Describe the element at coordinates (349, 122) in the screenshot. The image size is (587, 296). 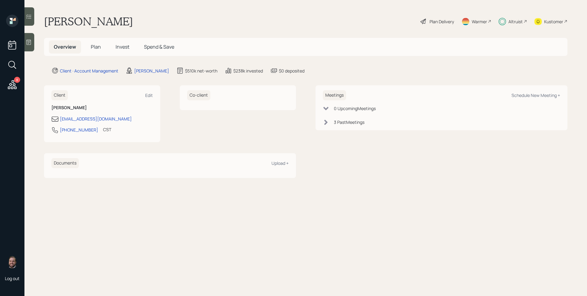
I see `div: 3 Past Meeting s` at that location.